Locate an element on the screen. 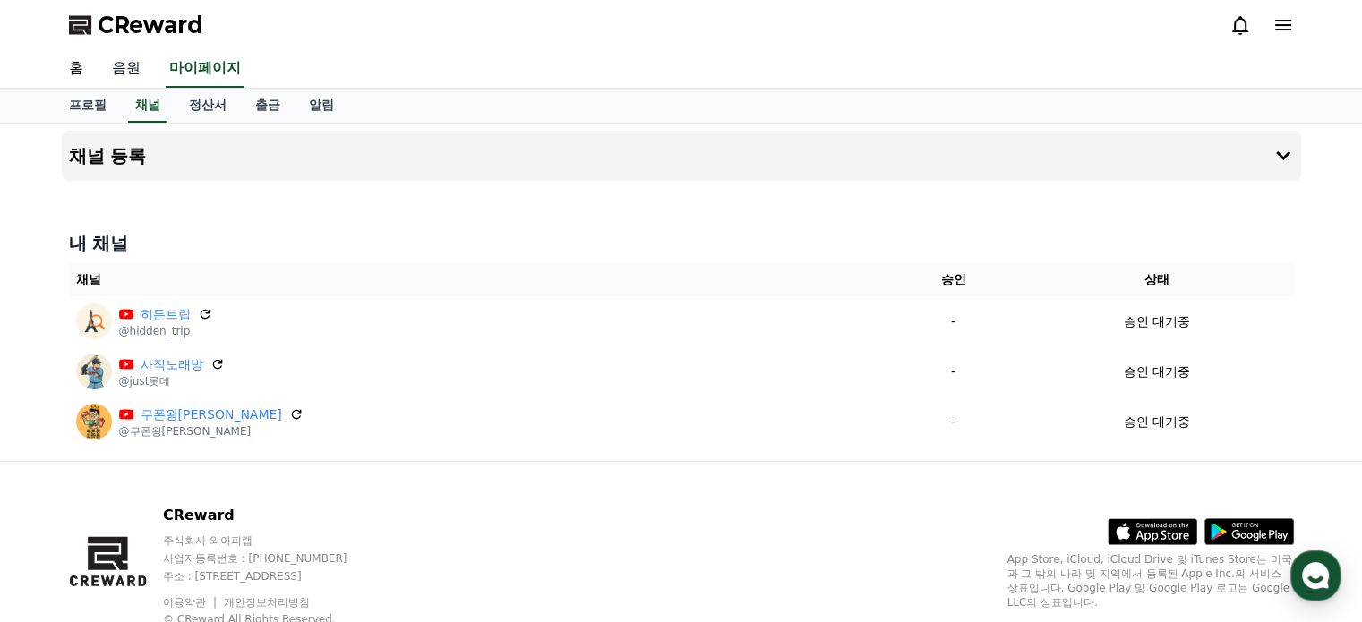  th: 상태 is located at coordinates (1157, 279).